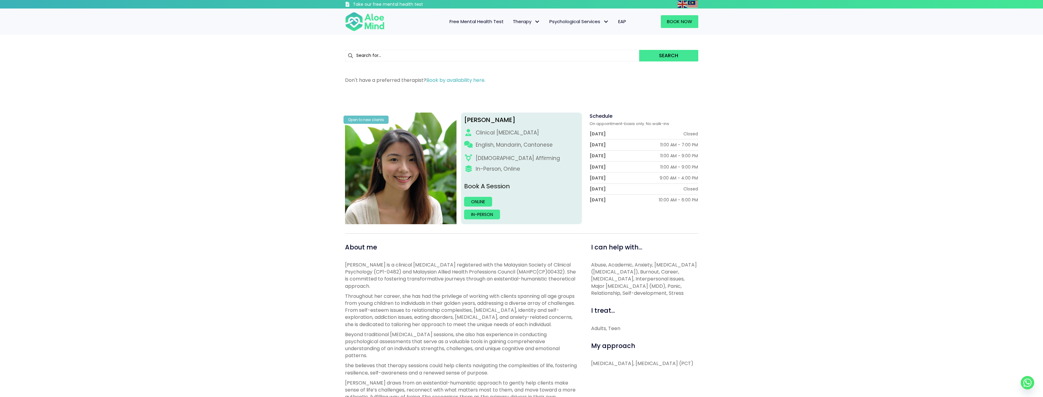 The image size is (1043, 397). What do you see at coordinates (693, 4) in the screenshot?
I see `a: Malay` at bounding box center [693, 4].